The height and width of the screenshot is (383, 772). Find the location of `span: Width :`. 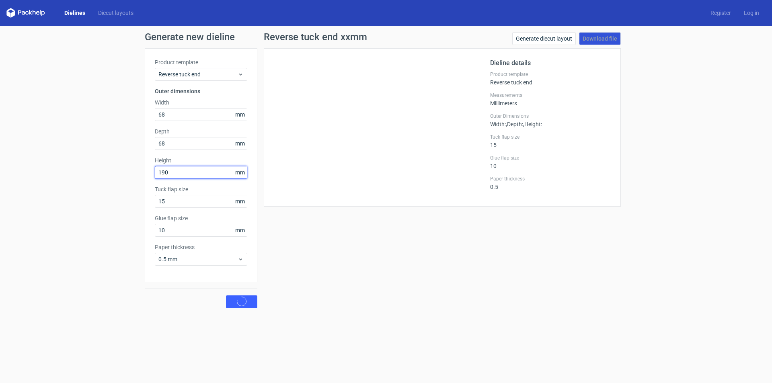

span: Width : is located at coordinates (497, 124).